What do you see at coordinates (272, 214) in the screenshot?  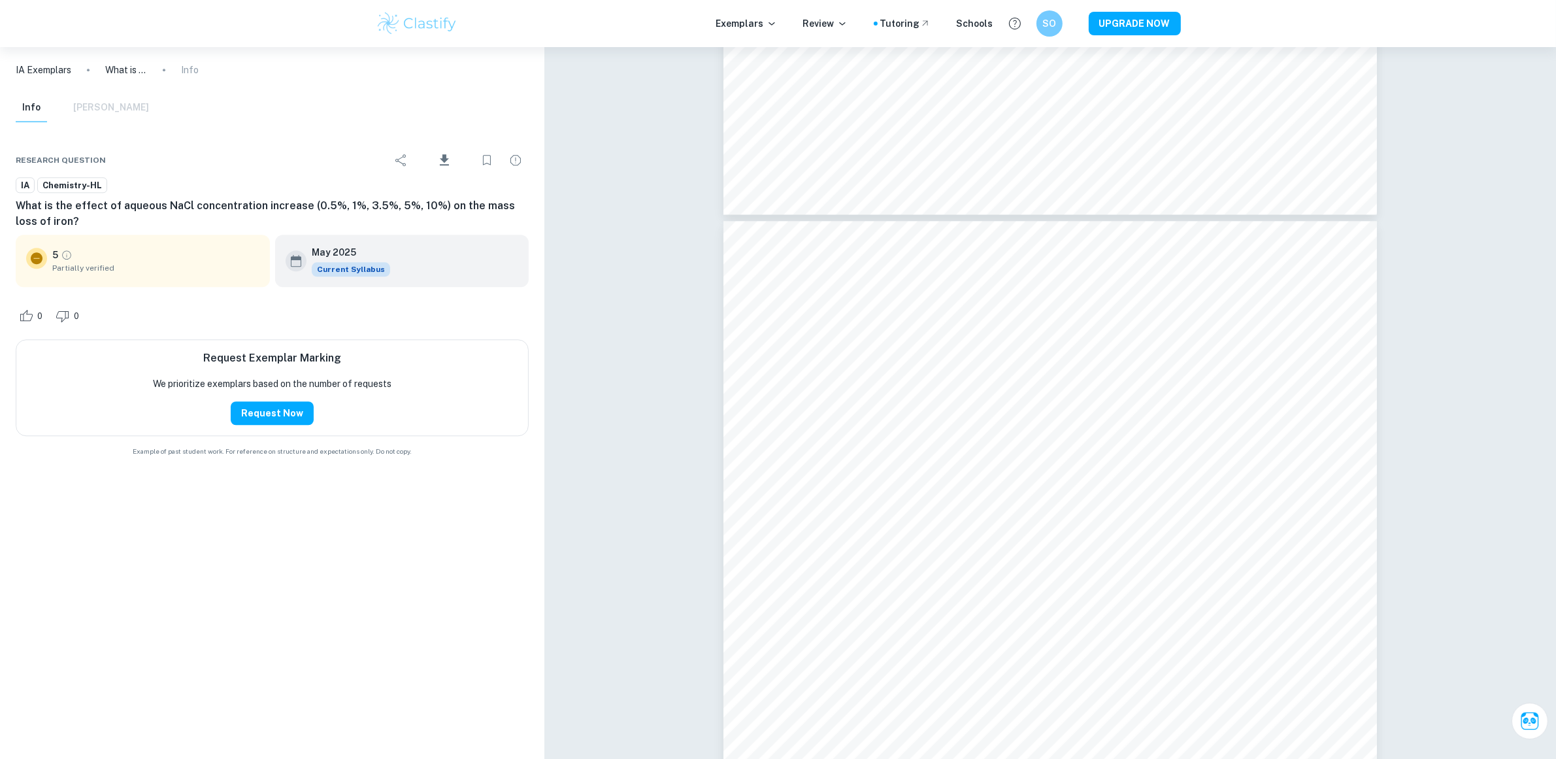 I see `h6: What is the effect of aqueous NaCl concentration increase (0.5%, 1%, 3.5%, 5%, 10%) on the mass l...` at bounding box center [272, 214].